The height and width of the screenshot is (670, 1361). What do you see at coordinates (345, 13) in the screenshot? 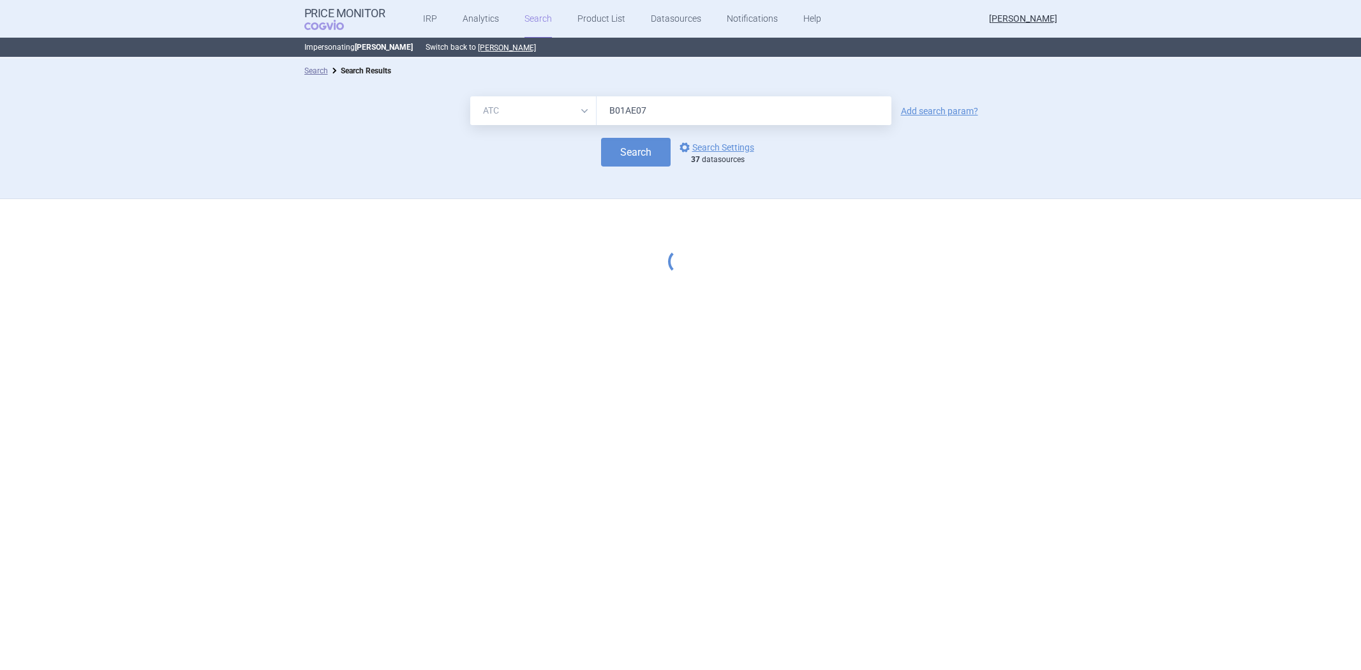
I see `strong: Price Monitor` at bounding box center [345, 13].